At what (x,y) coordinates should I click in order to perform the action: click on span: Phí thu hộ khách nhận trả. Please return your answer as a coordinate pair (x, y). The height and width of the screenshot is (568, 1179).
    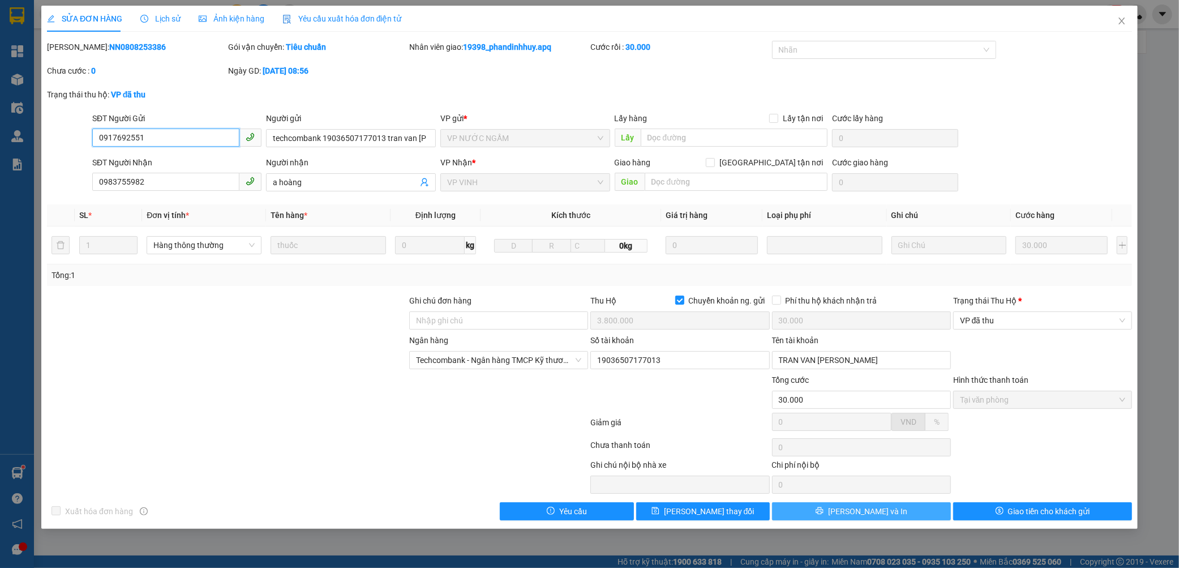
    Looking at the image, I should click on (831, 301).